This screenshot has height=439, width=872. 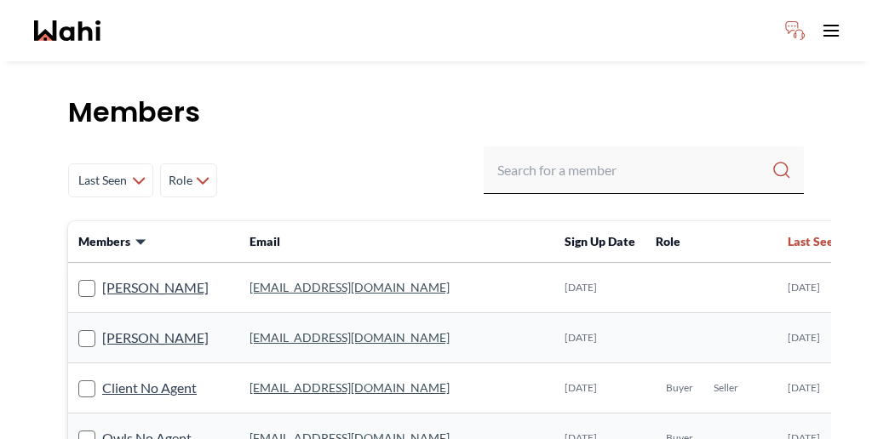 I want to click on span: Sign Up Date, so click(x=599, y=241).